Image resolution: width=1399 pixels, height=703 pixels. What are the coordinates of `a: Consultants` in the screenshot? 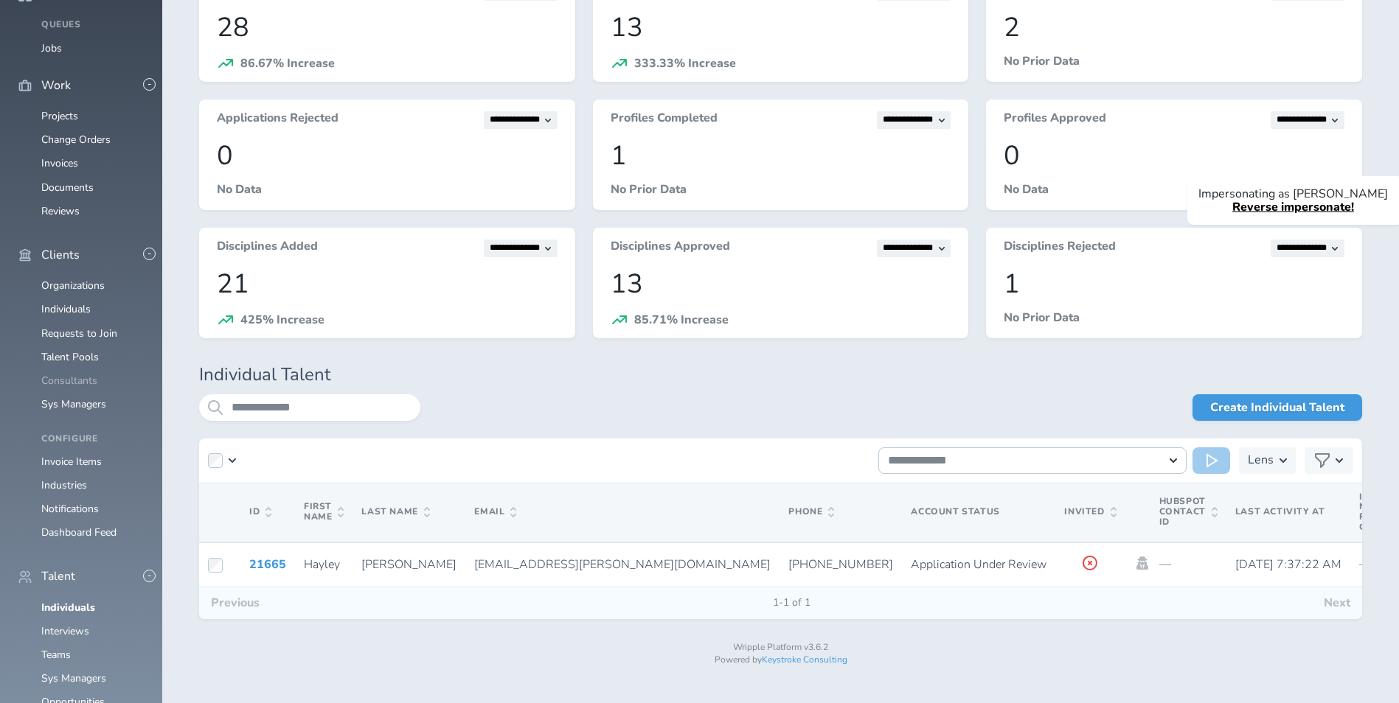 It's located at (69, 380).